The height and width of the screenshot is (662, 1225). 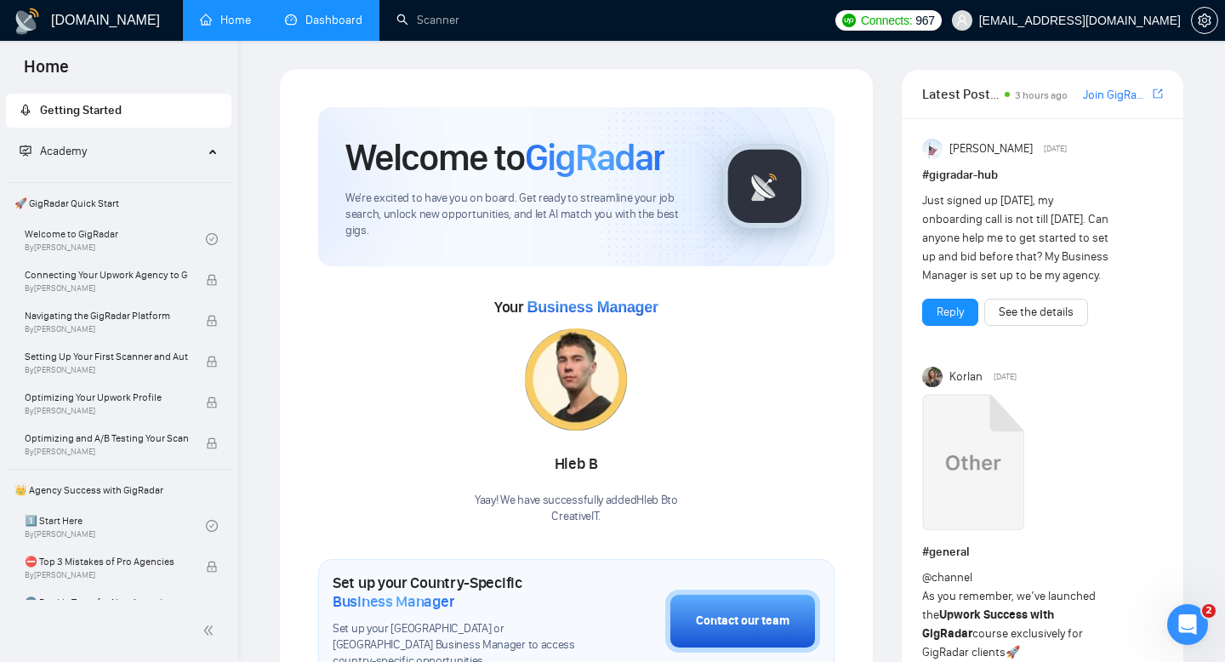 What do you see at coordinates (1158, 94) in the screenshot?
I see `a: export` at bounding box center [1158, 94].